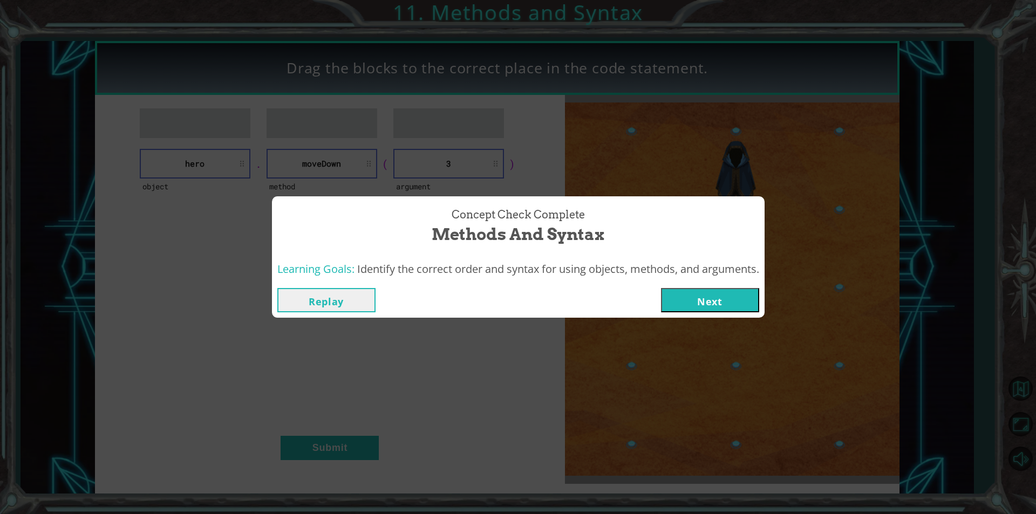  I want to click on button: Next, so click(710, 300).